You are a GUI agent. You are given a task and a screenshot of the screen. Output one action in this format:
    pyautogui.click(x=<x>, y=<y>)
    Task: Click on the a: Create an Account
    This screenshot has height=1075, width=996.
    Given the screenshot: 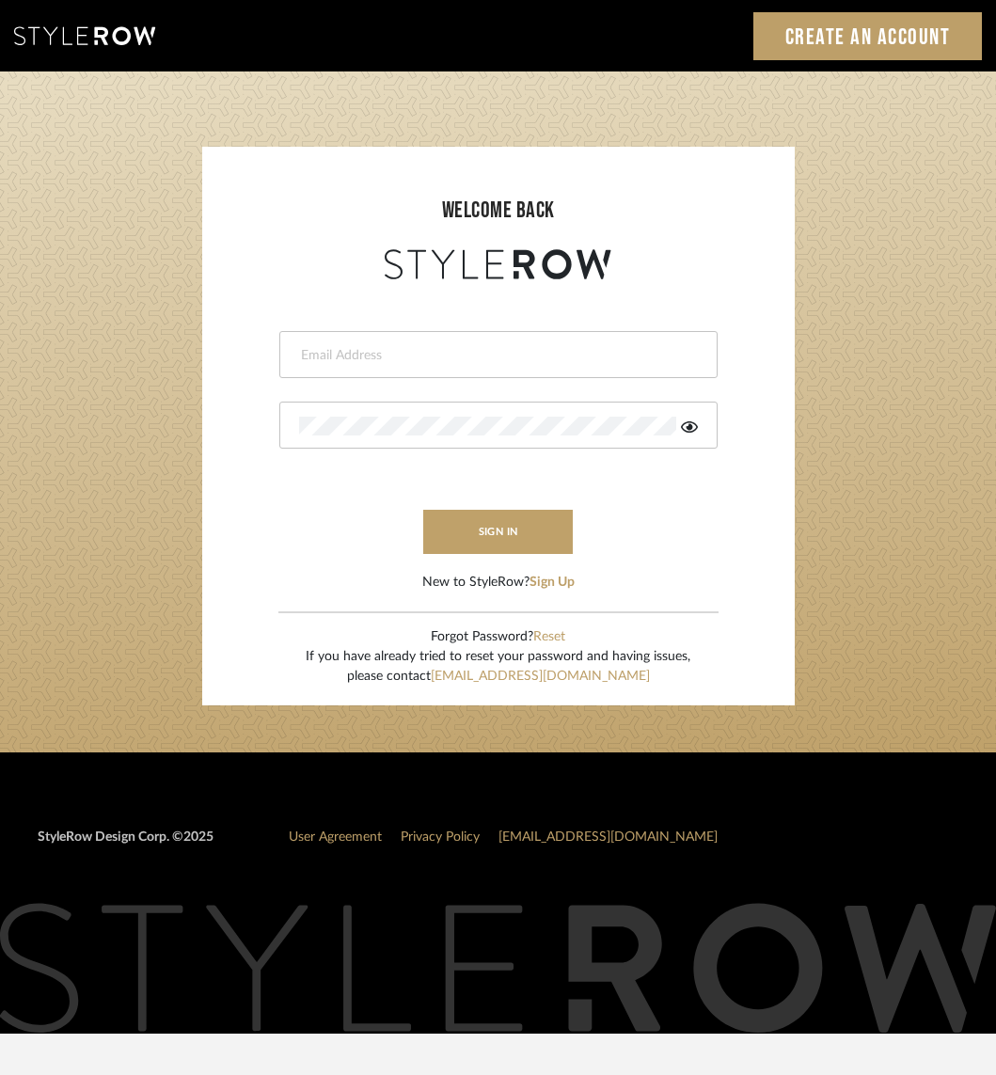 What is the action you would take?
    pyautogui.click(x=868, y=36)
    